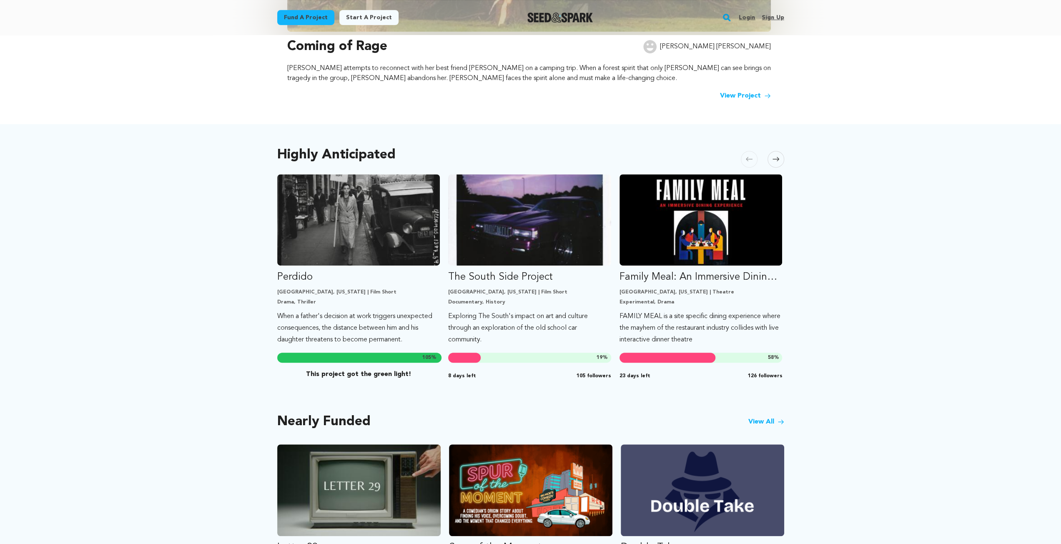 Image resolution: width=1061 pixels, height=544 pixels. Describe the element at coordinates (560, 18) in the screenshot. I see `a: Seed&Spark Homepage` at that location.